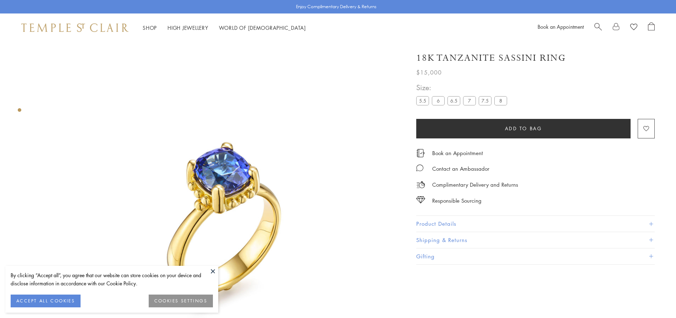 This screenshot has width=676, height=318. Describe the element at coordinates (438, 100) in the screenshot. I see `label: 6` at that location.